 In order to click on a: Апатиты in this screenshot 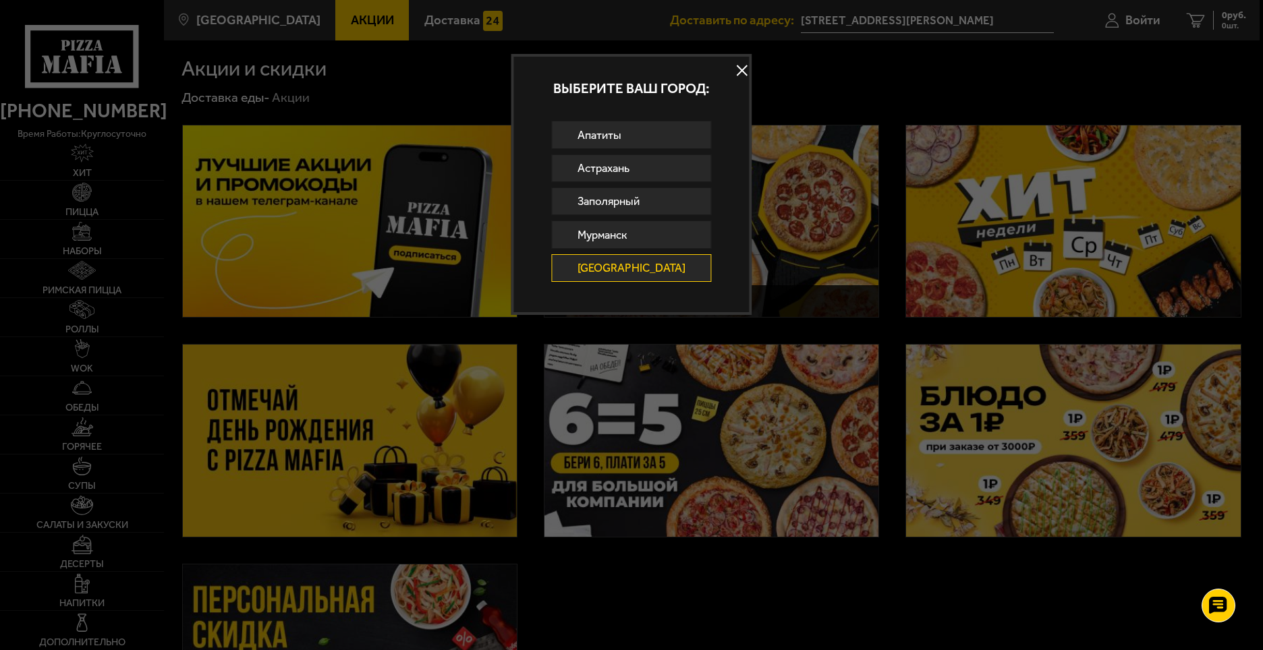, I will do `click(632, 134)`.